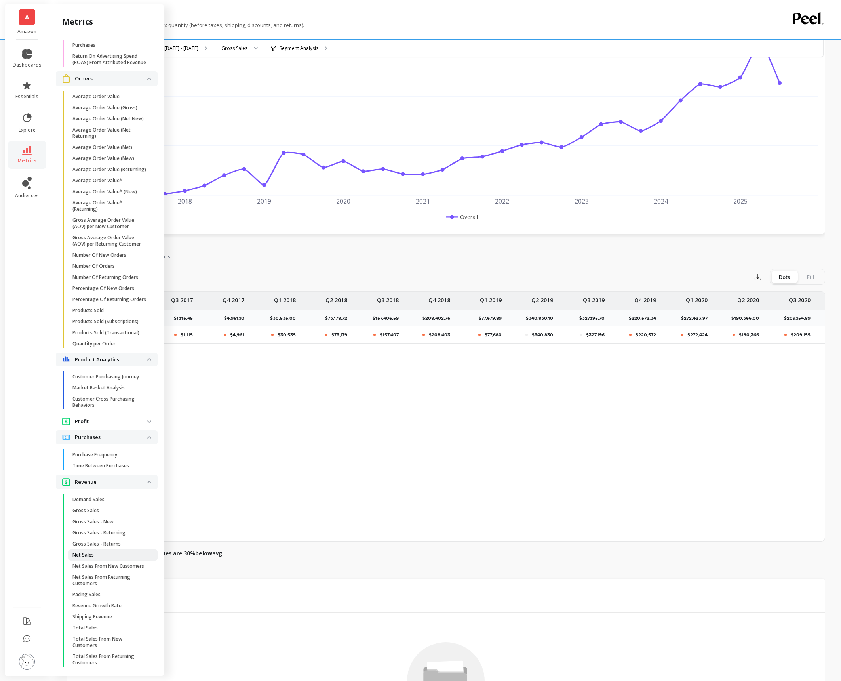 This screenshot has width=841, height=681. What do you see at coordinates (78, 22) in the screenshot?
I see `h2: metrics` at bounding box center [78, 22].